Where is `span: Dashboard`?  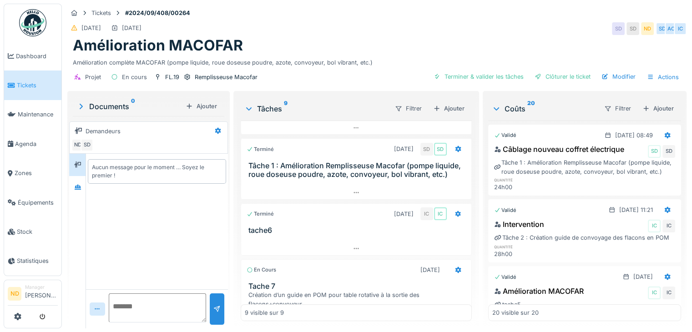
span: Dashboard is located at coordinates (37, 56).